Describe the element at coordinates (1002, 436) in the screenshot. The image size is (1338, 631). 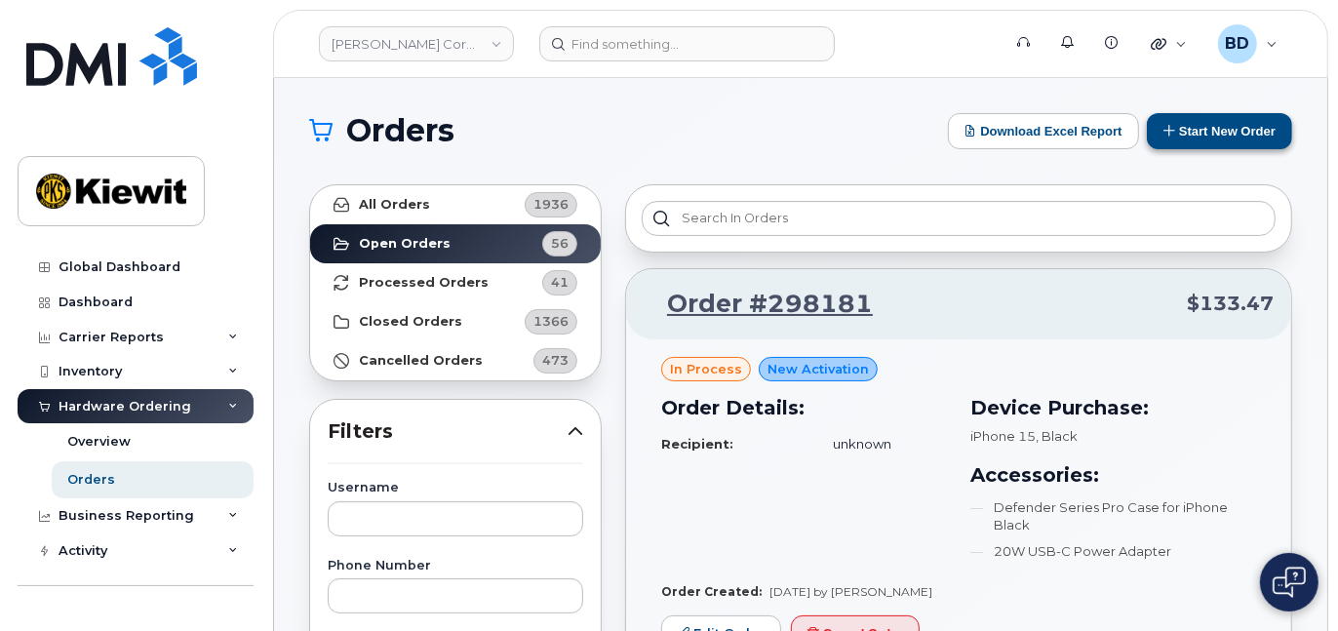
I see `span: iPhone 15` at that location.